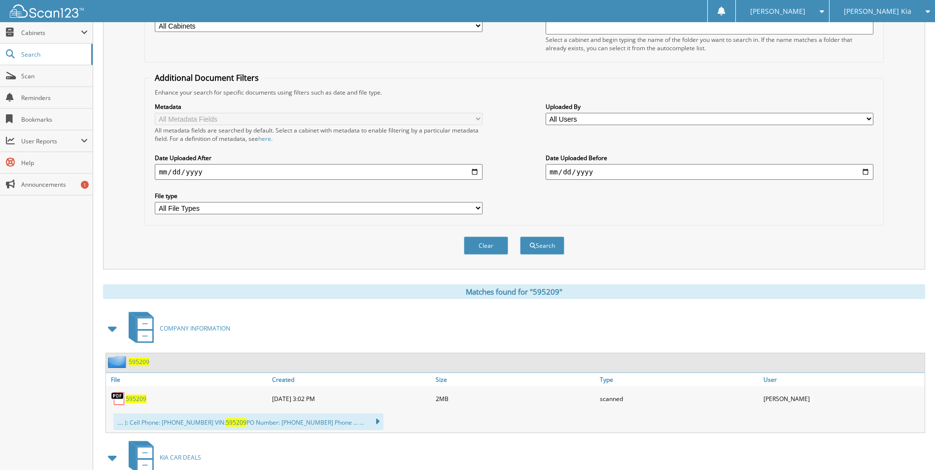 The image size is (935, 470). I want to click on legend: Additional Document Filters, so click(206, 78).